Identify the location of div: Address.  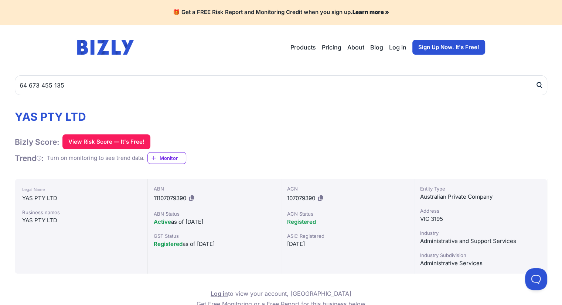
(481, 211).